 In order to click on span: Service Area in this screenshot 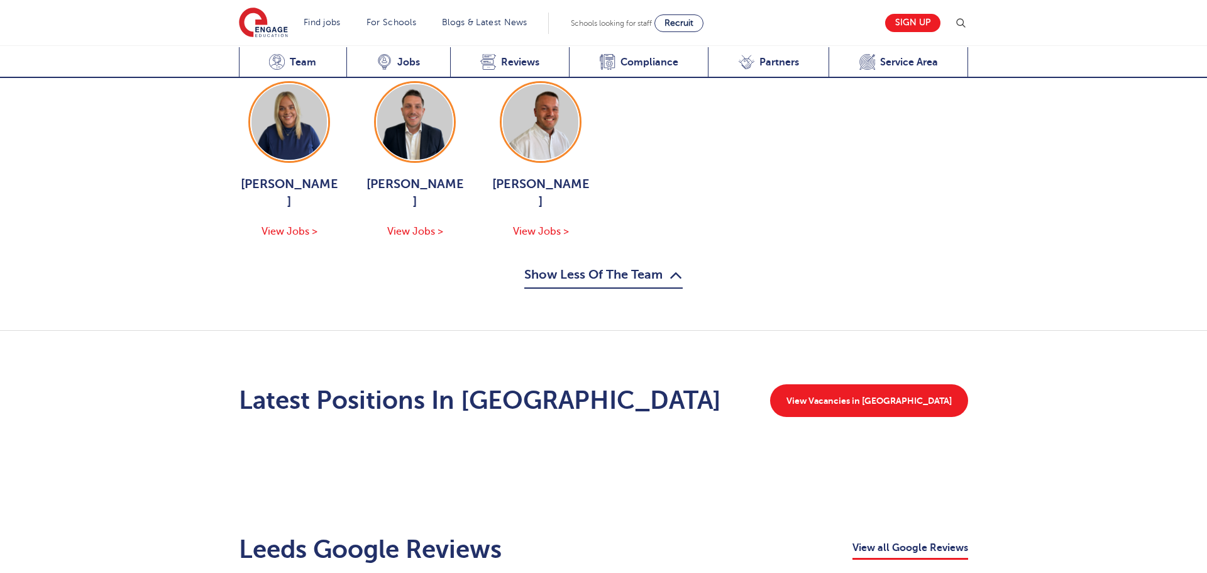, I will do `click(909, 62)`.